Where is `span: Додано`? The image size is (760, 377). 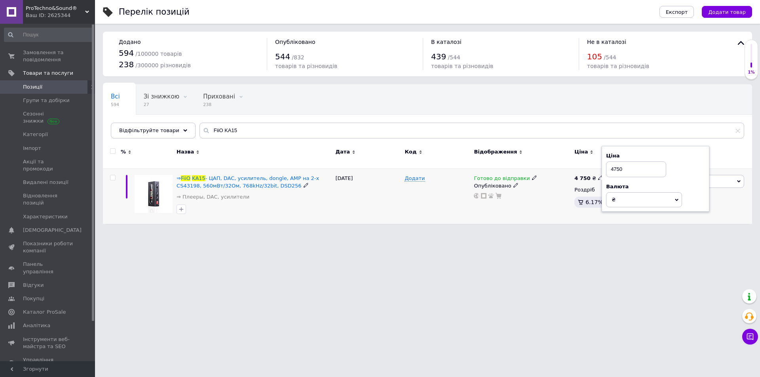 span: Додано is located at coordinates (129, 42).